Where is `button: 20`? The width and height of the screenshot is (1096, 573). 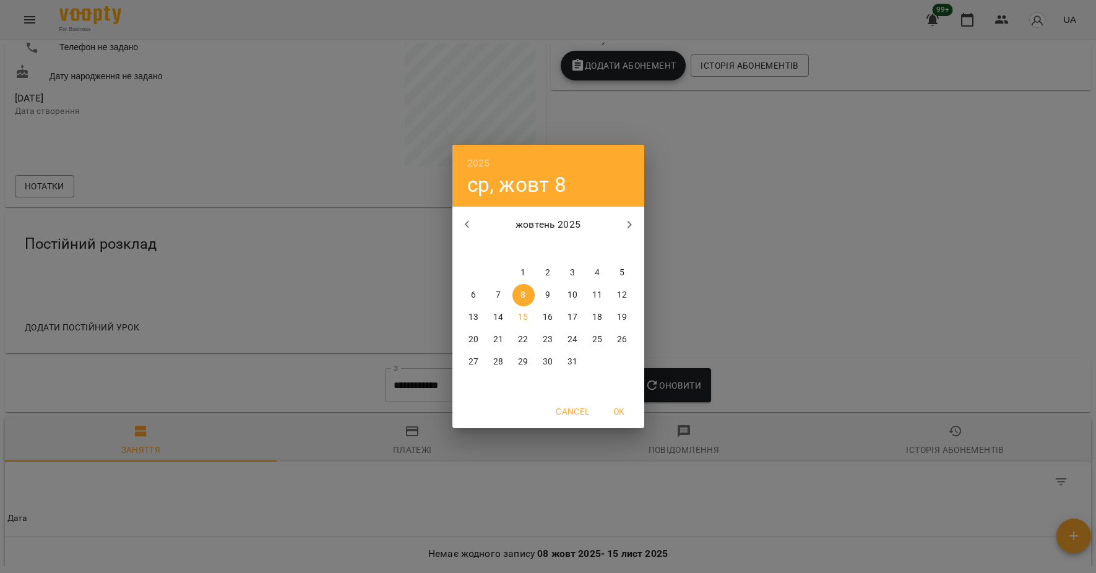 button: 20 is located at coordinates (474, 340).